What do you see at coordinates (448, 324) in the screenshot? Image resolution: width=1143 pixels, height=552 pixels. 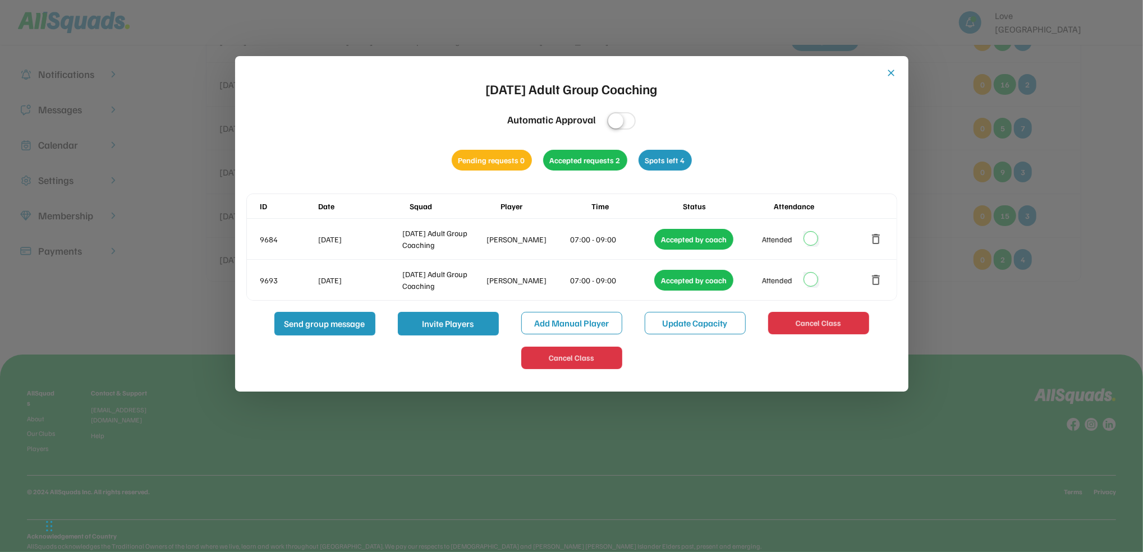 I see `button: Invite Players` at bounding box center [448, 324].